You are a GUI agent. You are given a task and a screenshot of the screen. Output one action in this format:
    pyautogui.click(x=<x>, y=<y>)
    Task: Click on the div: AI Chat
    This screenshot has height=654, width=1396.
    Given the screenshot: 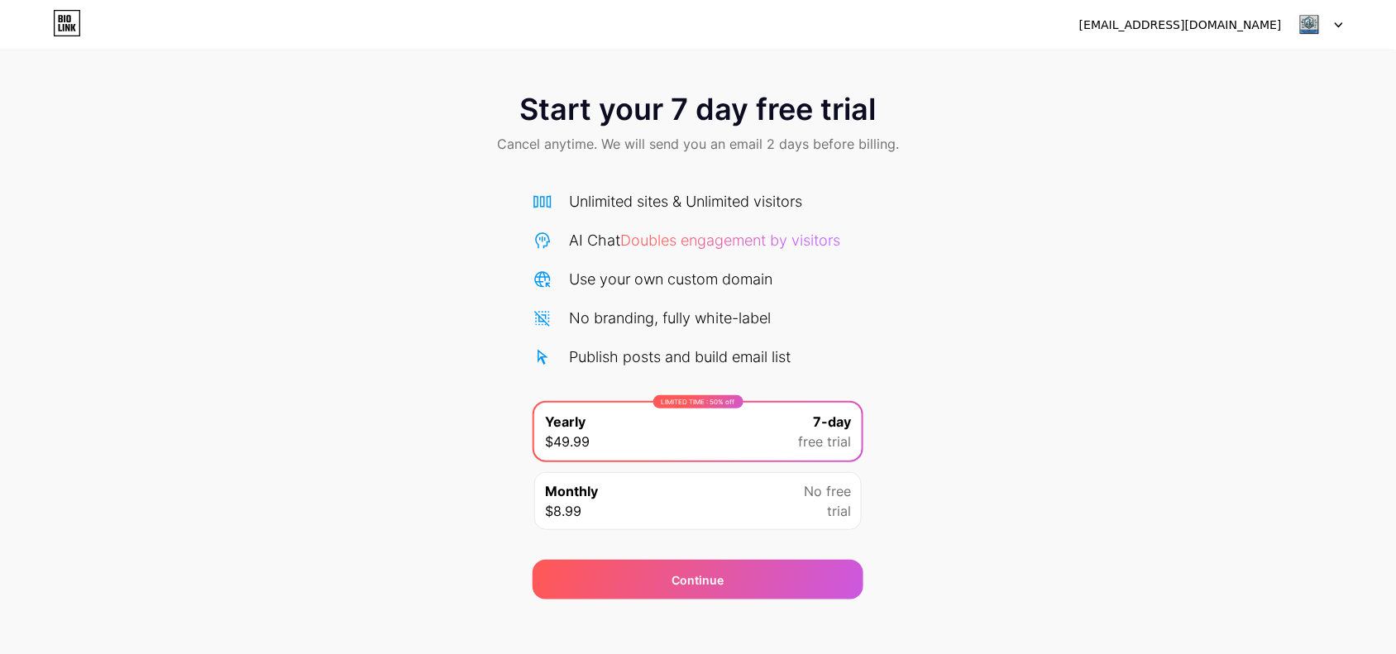 What is the action you would take?
    pyautogui.click(x=705, y=240)
    